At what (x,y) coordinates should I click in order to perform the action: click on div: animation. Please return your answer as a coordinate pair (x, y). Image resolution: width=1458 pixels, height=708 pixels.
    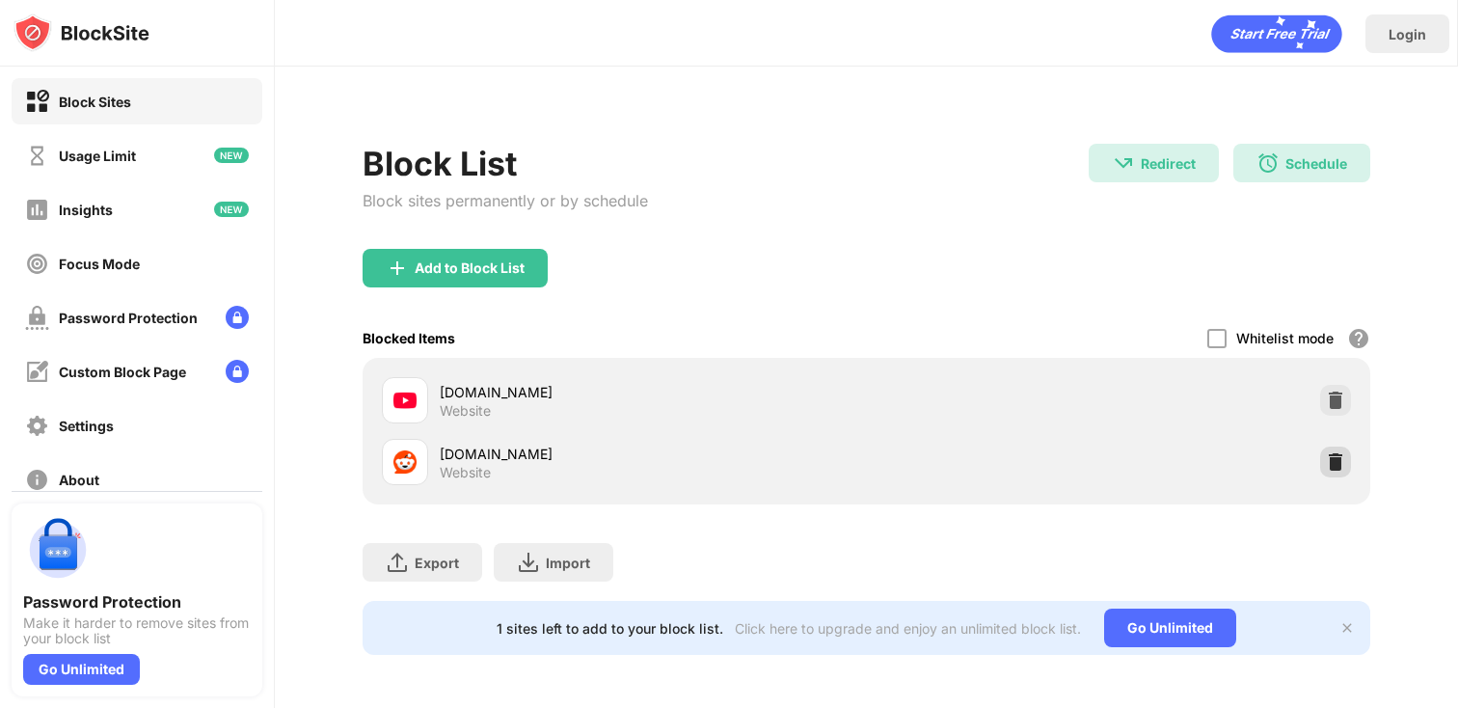
    Looking at the image, I should click on (1277, 34).